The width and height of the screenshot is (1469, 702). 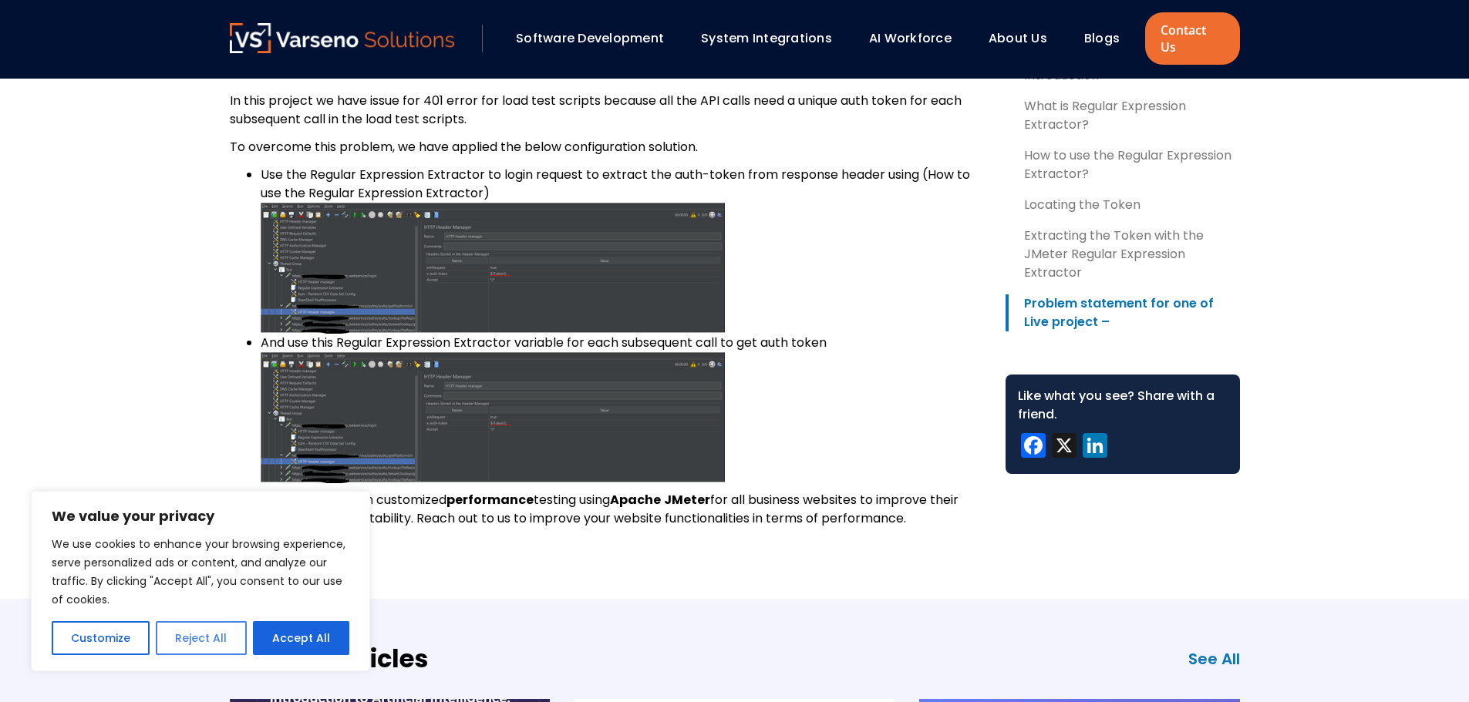 What do you see at coordinates (605, 510) in the screenshot?
I see `p: We at , can run customized testing using for all business websites to improve their speed, scalab...` at bounding box center [605, 510].